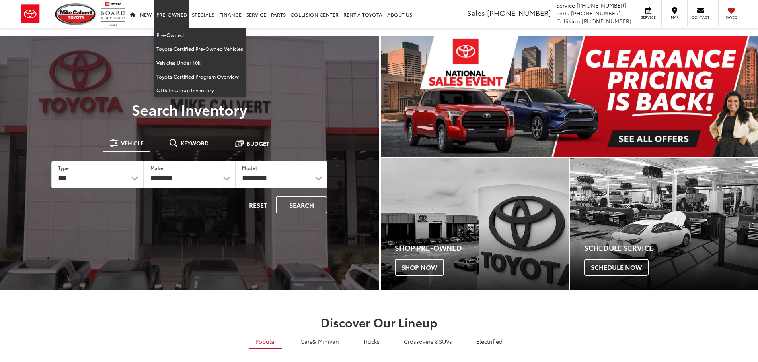 This screenshot has height=362, width=758. Describe the element at coordinates (302, 205) in the screenshot. I see `button: Search` at that location.